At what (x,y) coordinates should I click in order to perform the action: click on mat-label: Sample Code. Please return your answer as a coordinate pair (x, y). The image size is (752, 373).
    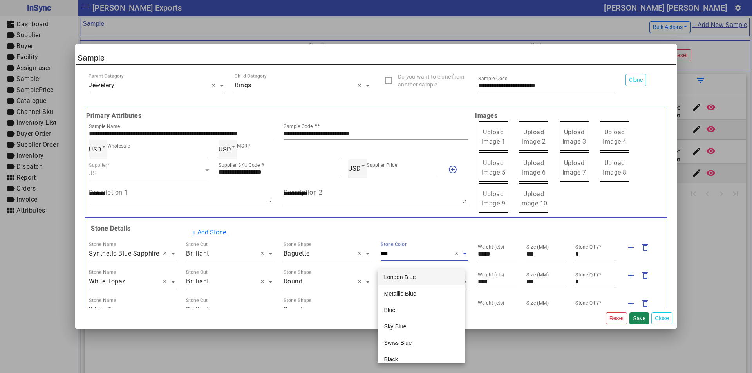
    Looking at the image, I should click on (493, 79).